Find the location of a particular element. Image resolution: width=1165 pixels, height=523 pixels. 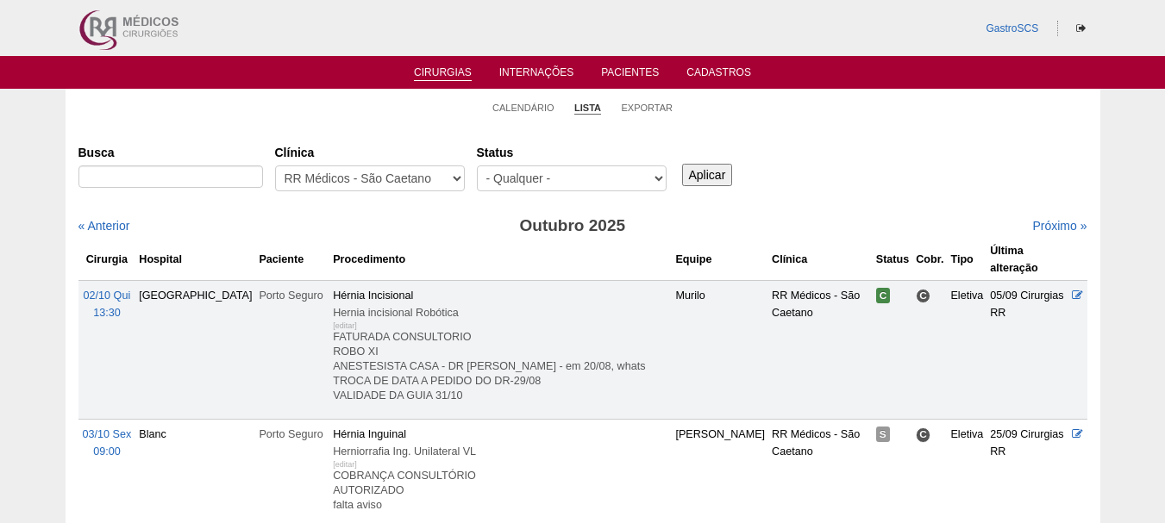

td: 05/09 Cirurgias RR is located at coordinates (1027, 349).